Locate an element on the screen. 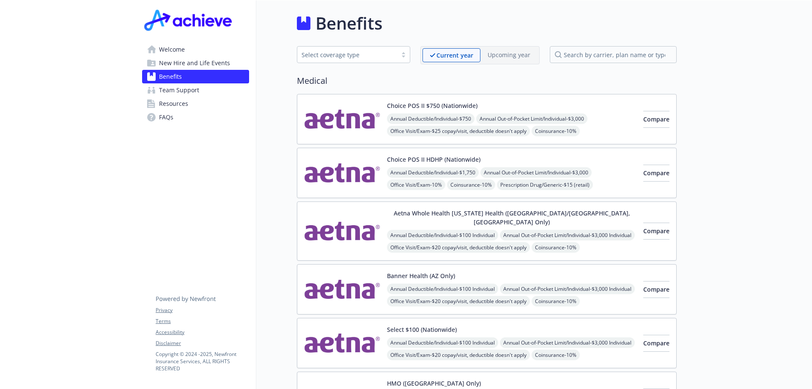  span: Office Visit/Exam - $25 copay/visit, deductible doesn't apply is located at coordinates (459, 131).